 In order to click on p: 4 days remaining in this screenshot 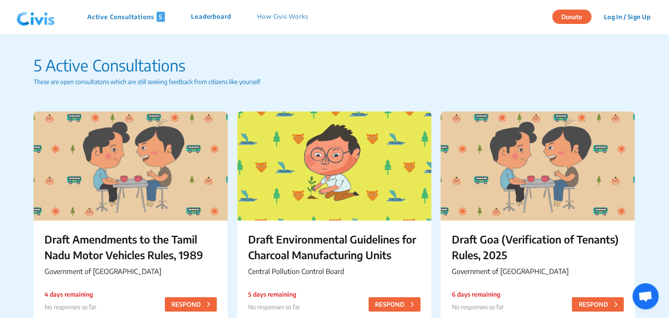, I will do `click(70, 294)`.